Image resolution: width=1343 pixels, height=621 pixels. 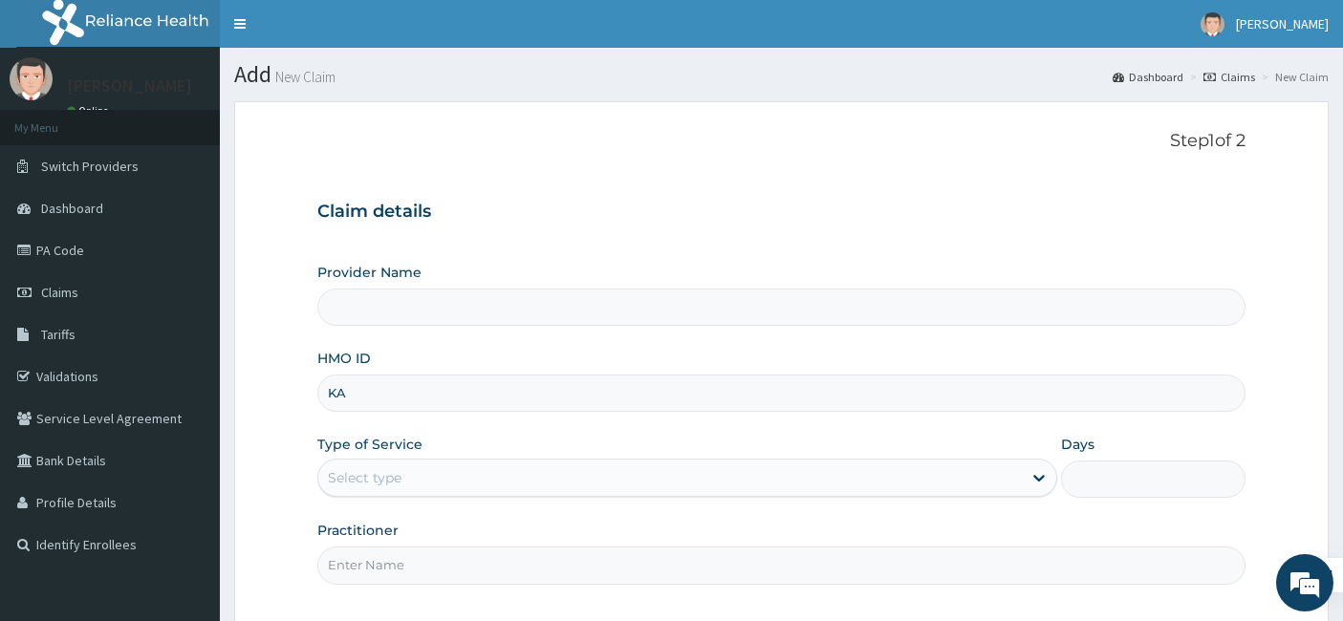 I want to click on label: Days, so click(x=1078, y=445).